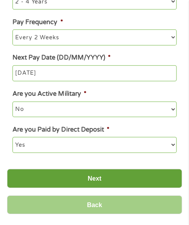 The height and width of the screenshot is (225, 189). What do you see at coordinates (61, 130) in the screenshot?
I see `label: Are you Paid by Direct Deposit` at bounding box center [61, 130].